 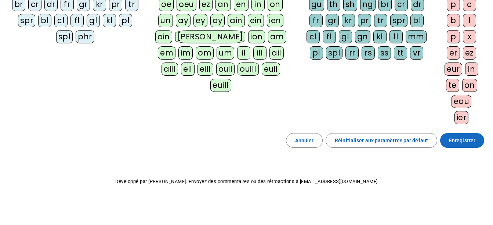 I want to click on span: Annuler, so click(x=304, y=140).